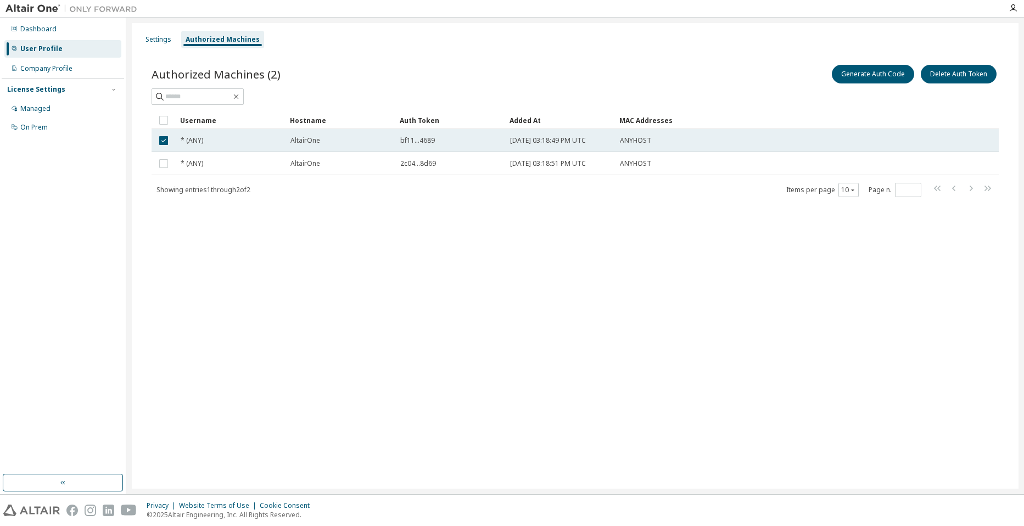 The width and height of the screenshot is (1024, 526). Describe the element at coordinates (36, 89) in the screenshot. I see `div: License Settings` at that location.